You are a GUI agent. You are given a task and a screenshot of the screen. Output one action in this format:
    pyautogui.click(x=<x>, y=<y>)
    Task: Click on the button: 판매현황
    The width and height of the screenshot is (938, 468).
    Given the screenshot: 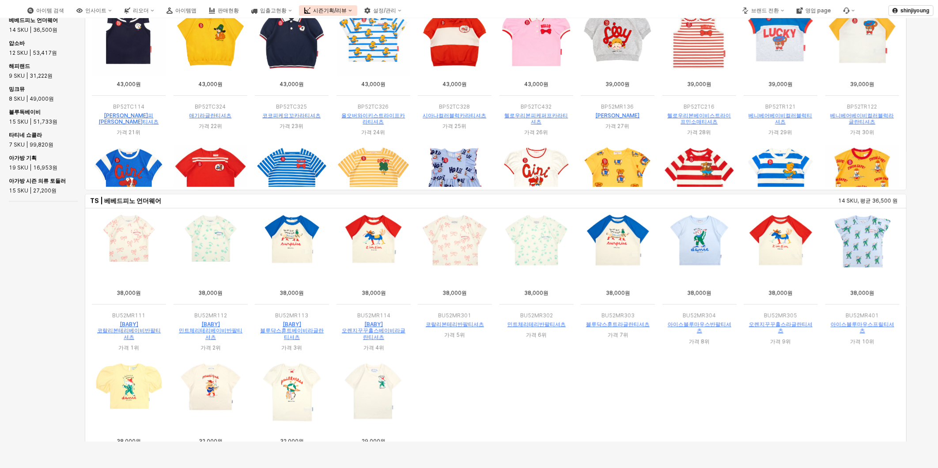 What is the action you would take?
    pyautogui.click(x=224, y=11)
    